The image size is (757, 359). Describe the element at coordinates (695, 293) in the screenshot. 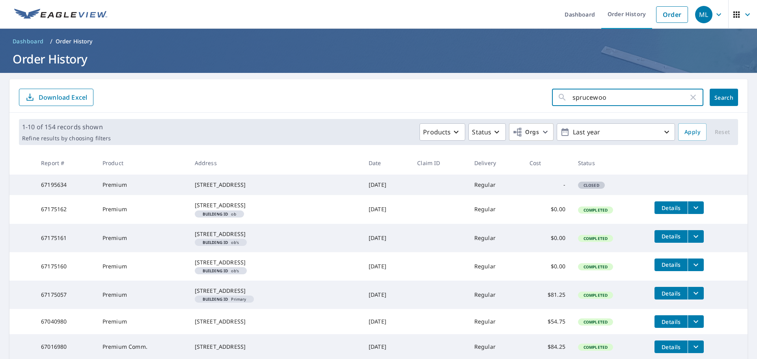

I see `button: filesDropdownBtn-67175057` at that location.